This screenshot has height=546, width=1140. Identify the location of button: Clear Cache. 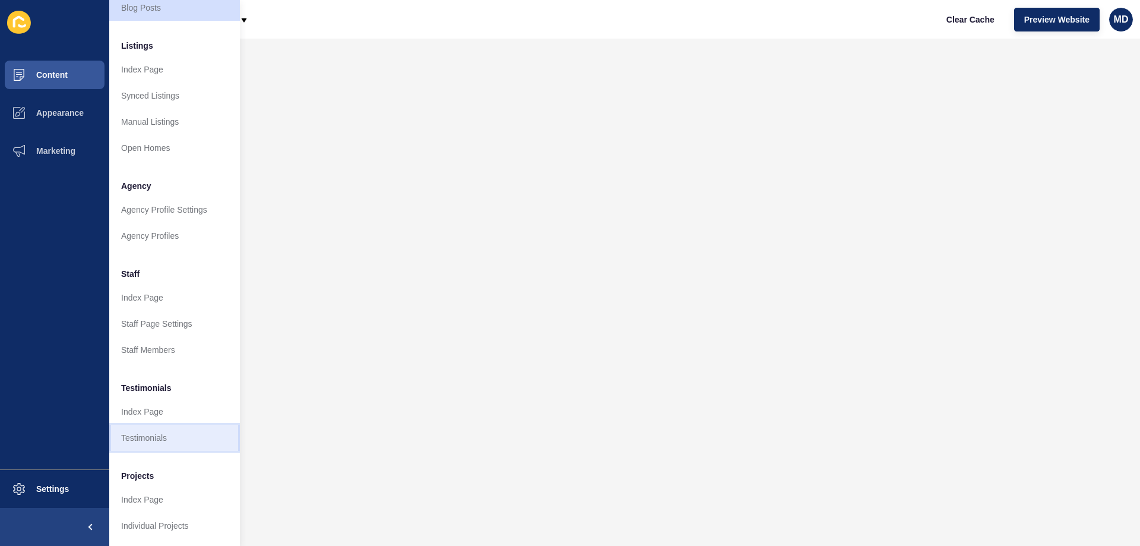
(970, 20).